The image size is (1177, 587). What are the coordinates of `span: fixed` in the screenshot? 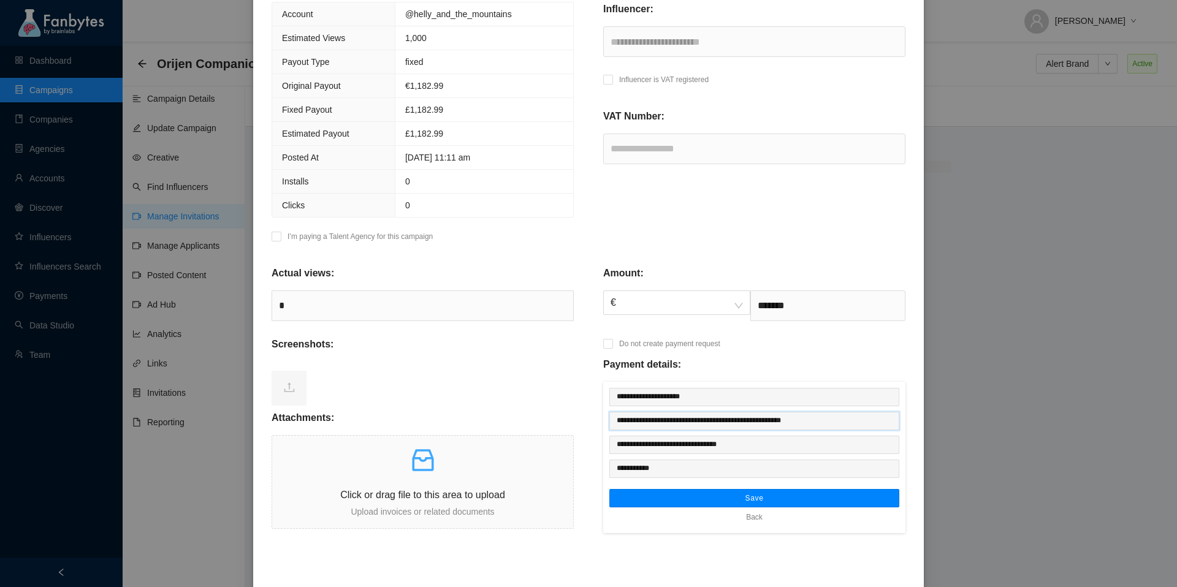 It's located at (414, 62).